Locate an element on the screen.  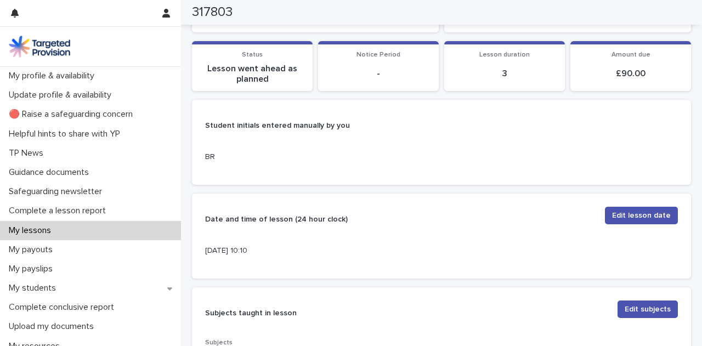
span: Amount due is located at coordinates (630, 55).